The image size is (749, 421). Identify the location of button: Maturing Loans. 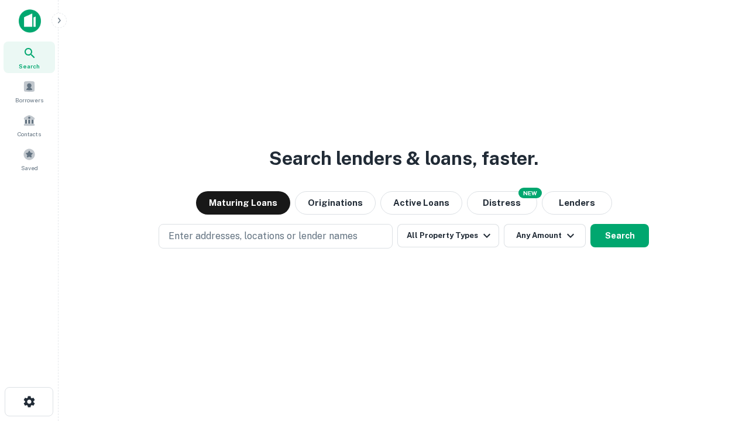
(243, 203).